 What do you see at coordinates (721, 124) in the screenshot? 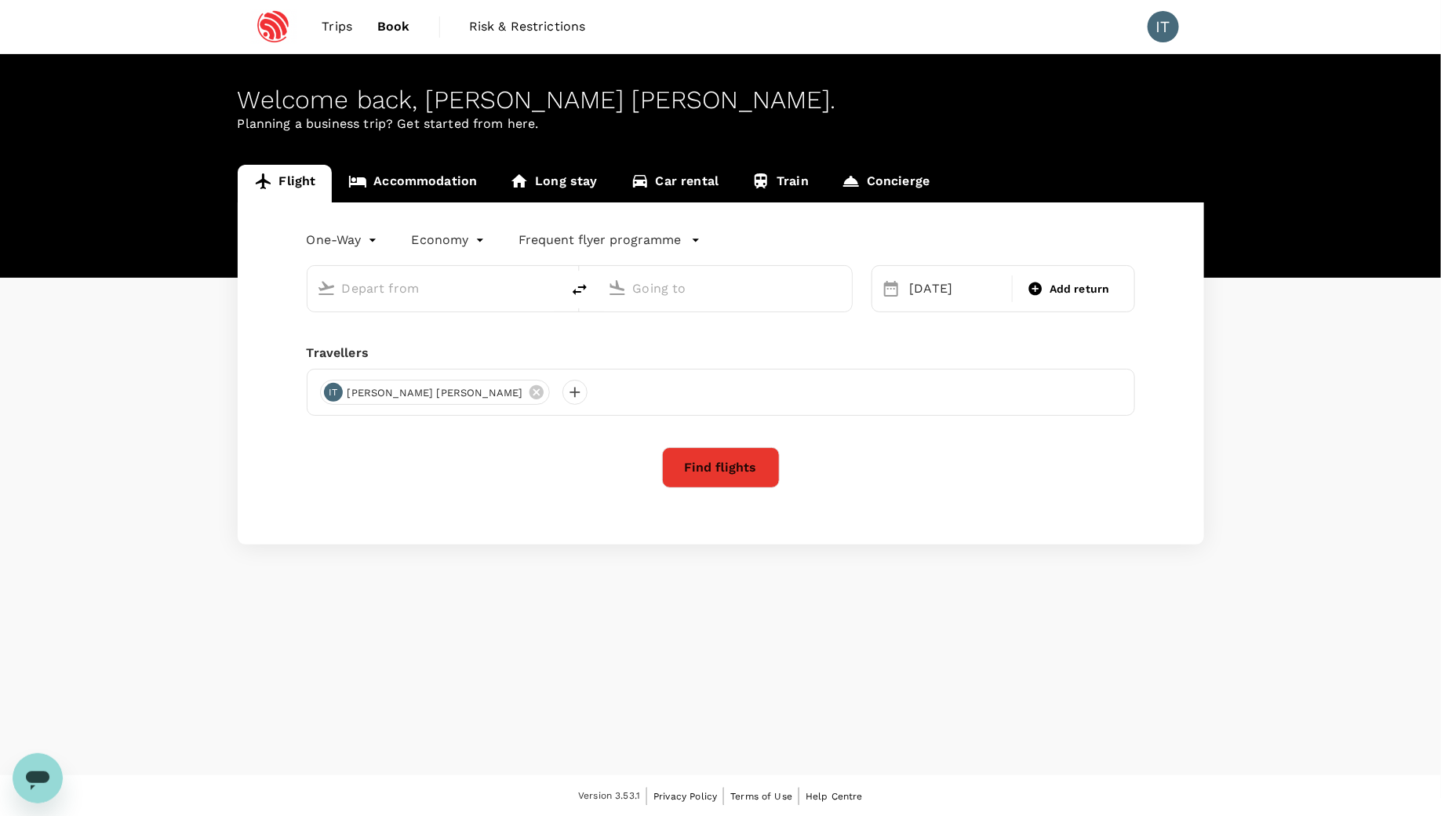
I see `p: Planning a business trip? Get started from here.` at bounding box center [721, 124].